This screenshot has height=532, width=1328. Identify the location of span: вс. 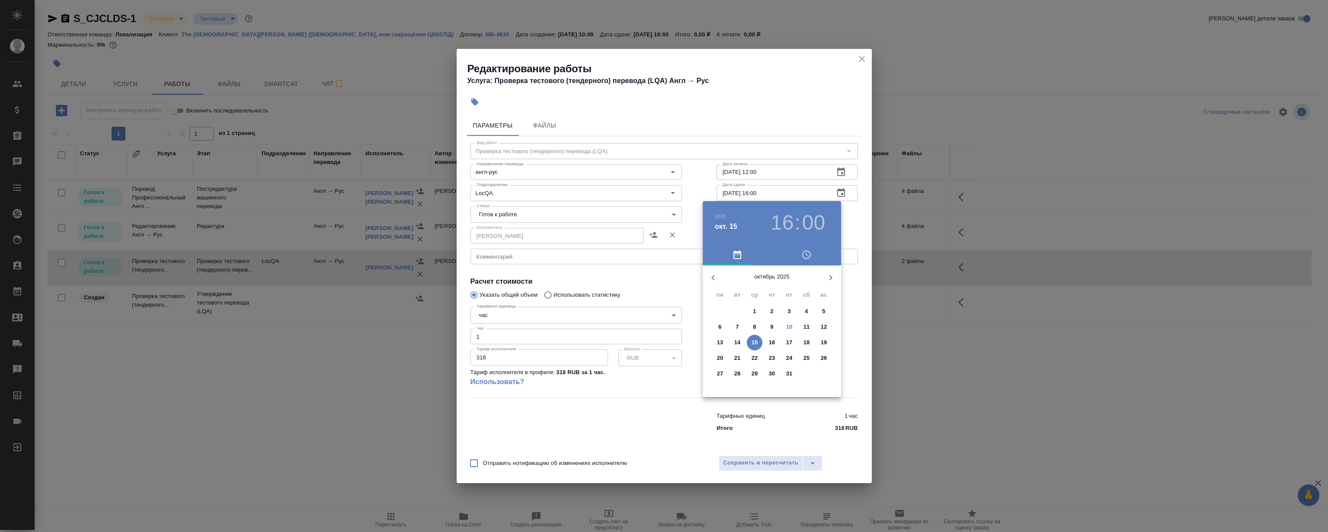
(824, 295).